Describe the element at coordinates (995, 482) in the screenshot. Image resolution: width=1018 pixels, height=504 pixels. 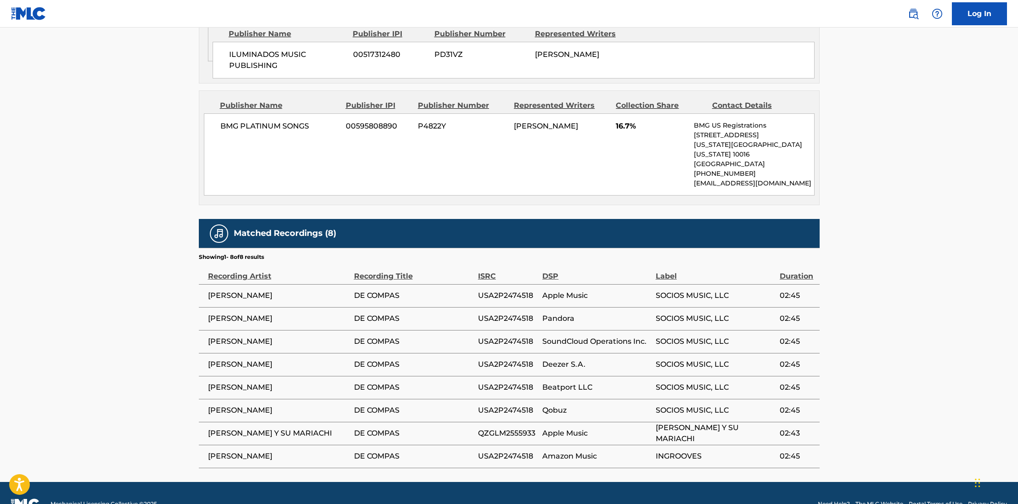
I see `div: Chat Widget` at that location.